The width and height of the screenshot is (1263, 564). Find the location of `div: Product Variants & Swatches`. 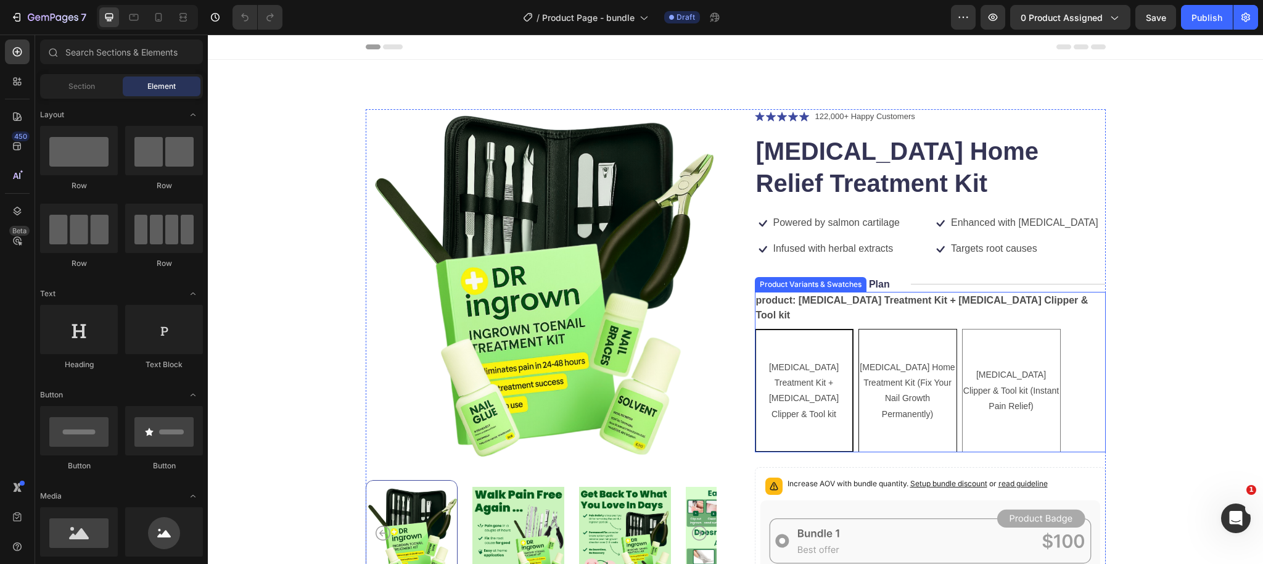

div: Product Variants & Swatches is located at coordinates (603, 250).